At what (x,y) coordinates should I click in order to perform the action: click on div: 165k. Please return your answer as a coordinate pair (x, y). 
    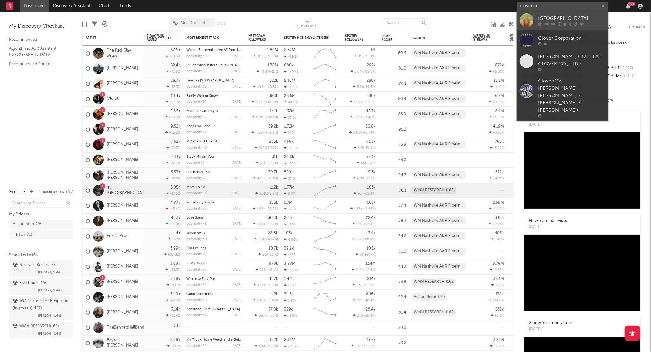
    Looking at the image, I should click on (372, 203).